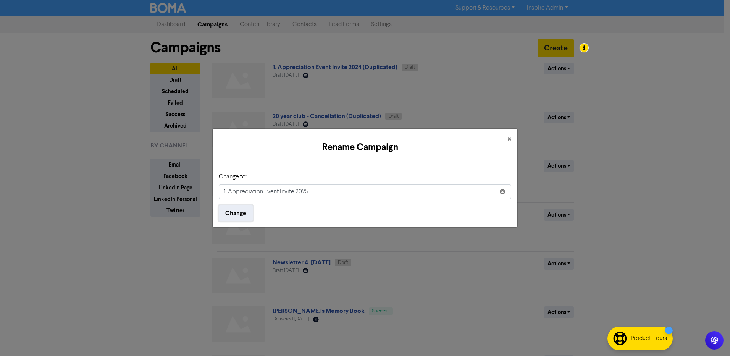 The image size is (730, 356). I want to click on button: Close, so click(510, 139).